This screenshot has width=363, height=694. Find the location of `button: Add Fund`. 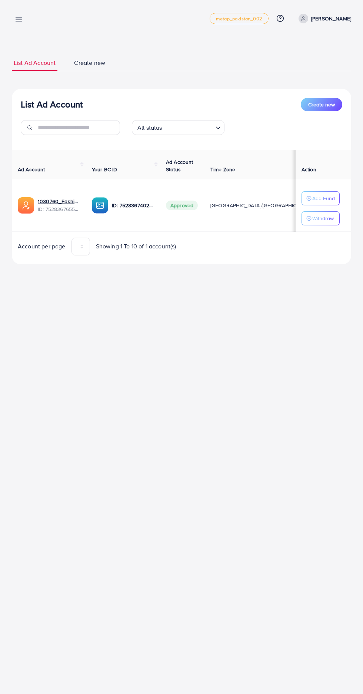

button: Add Fund is located at coordinates (321, 198).